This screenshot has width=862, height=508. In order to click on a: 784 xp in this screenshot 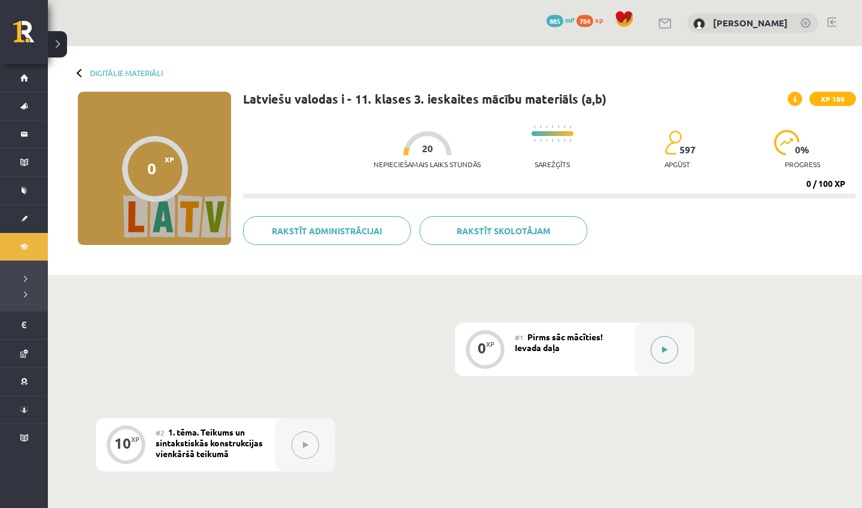, I will do `click(593, 20)`.